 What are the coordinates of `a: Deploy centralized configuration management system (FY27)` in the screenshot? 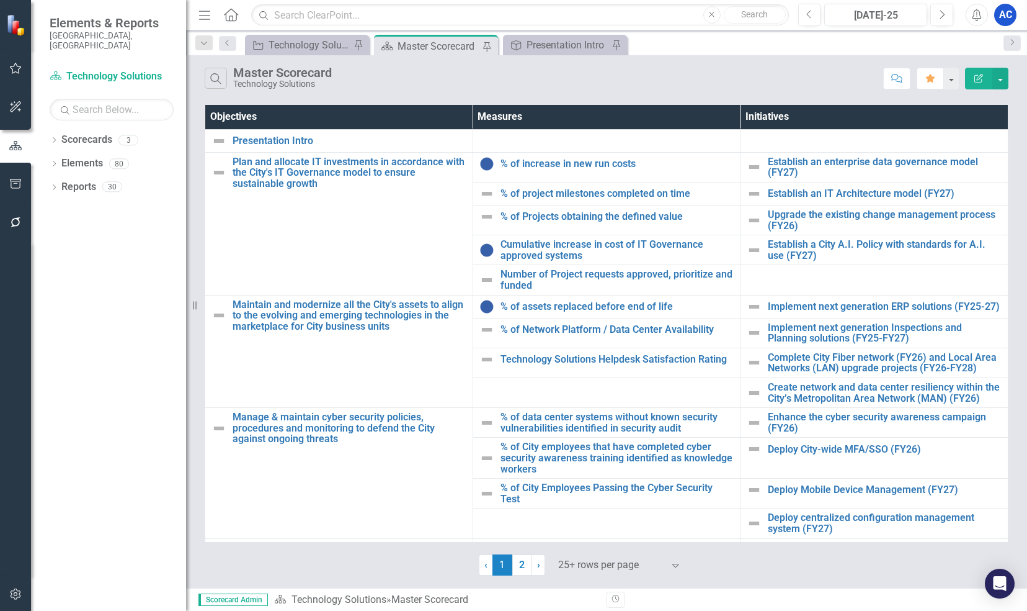 It's located at (885, 522).